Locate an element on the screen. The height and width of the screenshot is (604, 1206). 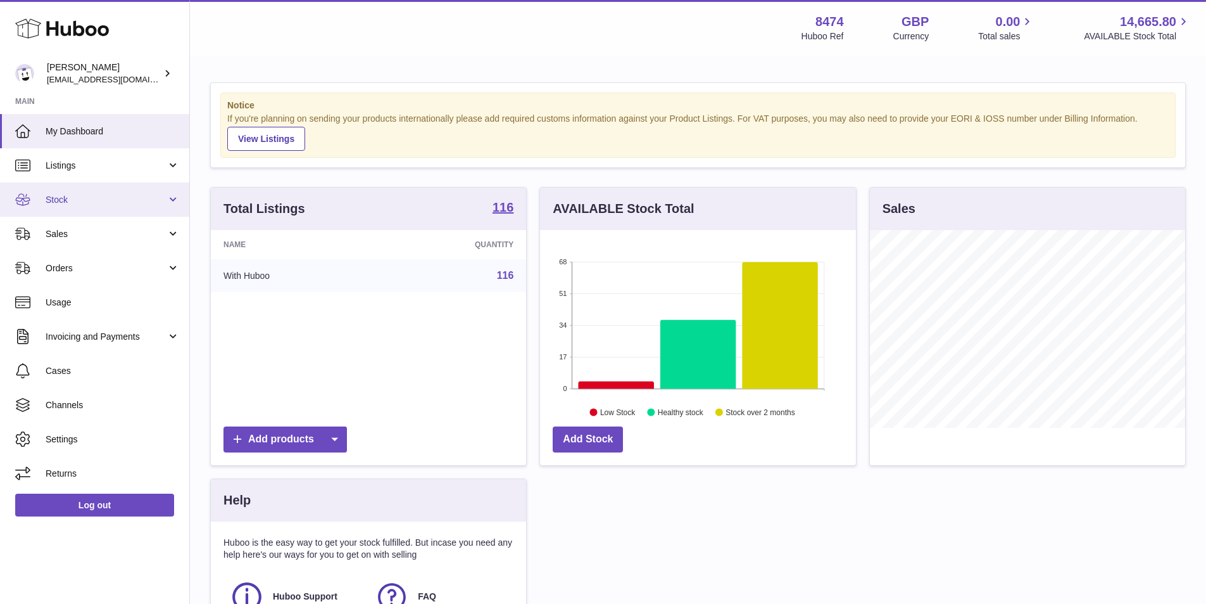
span: Stock is located at coordinates (106, 199).